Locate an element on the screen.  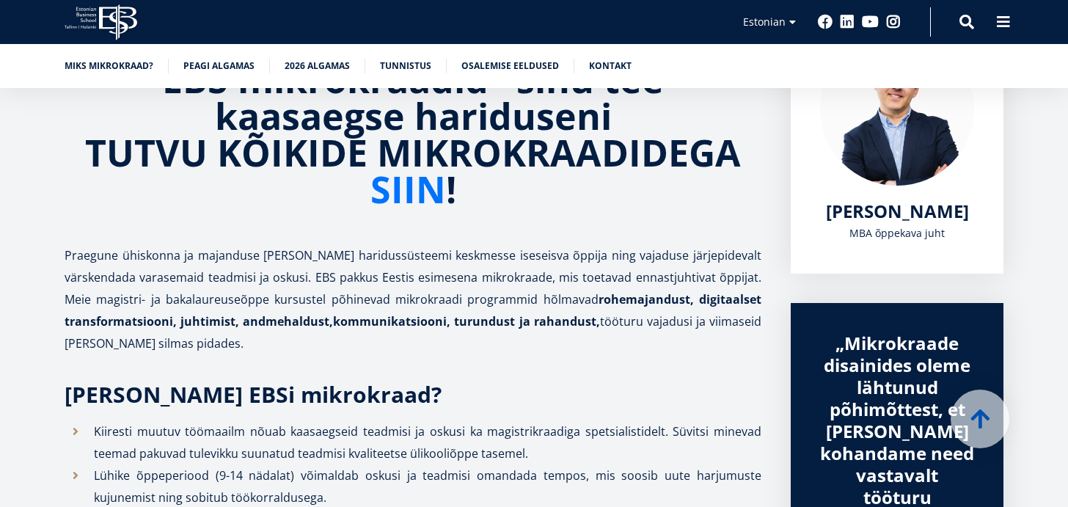
strong: kommunikatsiooni, turundust ja rahandust, is located at coordinates (466, 321).